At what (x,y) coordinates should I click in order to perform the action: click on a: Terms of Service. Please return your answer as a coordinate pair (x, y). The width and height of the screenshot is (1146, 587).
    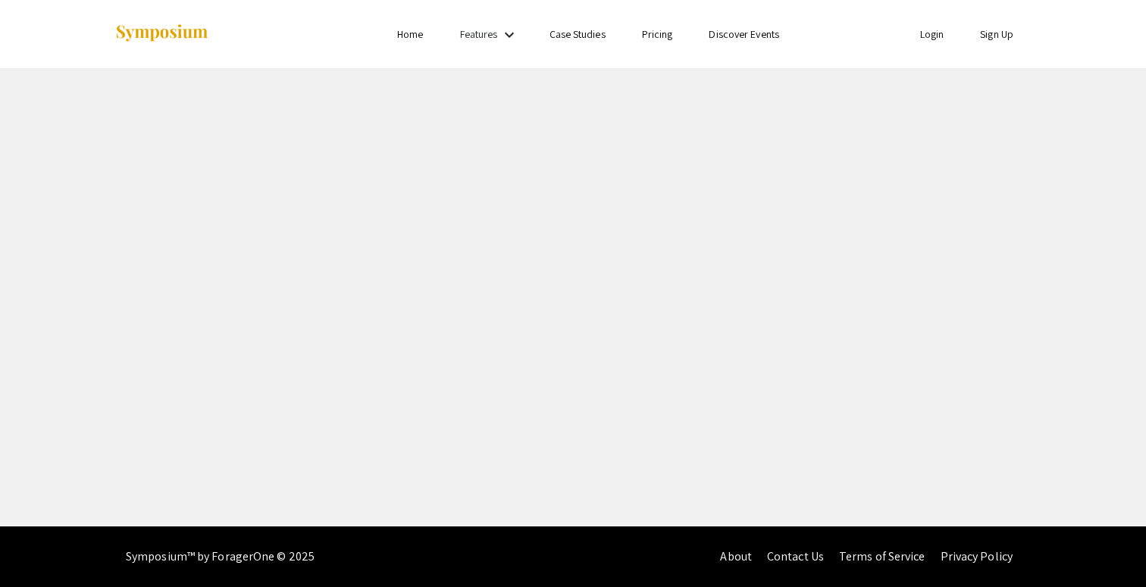
    Looking at the image, I should click on (882, 556).